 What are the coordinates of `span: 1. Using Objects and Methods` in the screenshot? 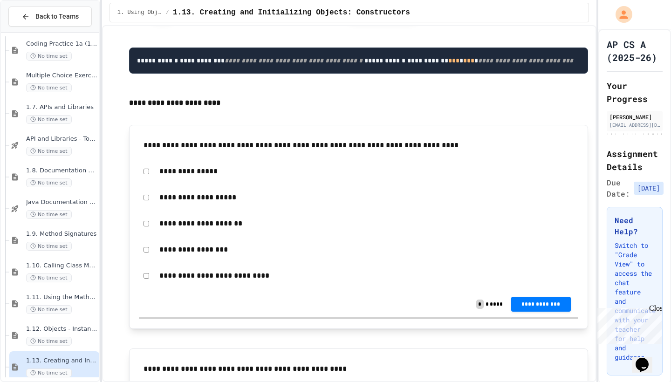 It's located at (140, 13).